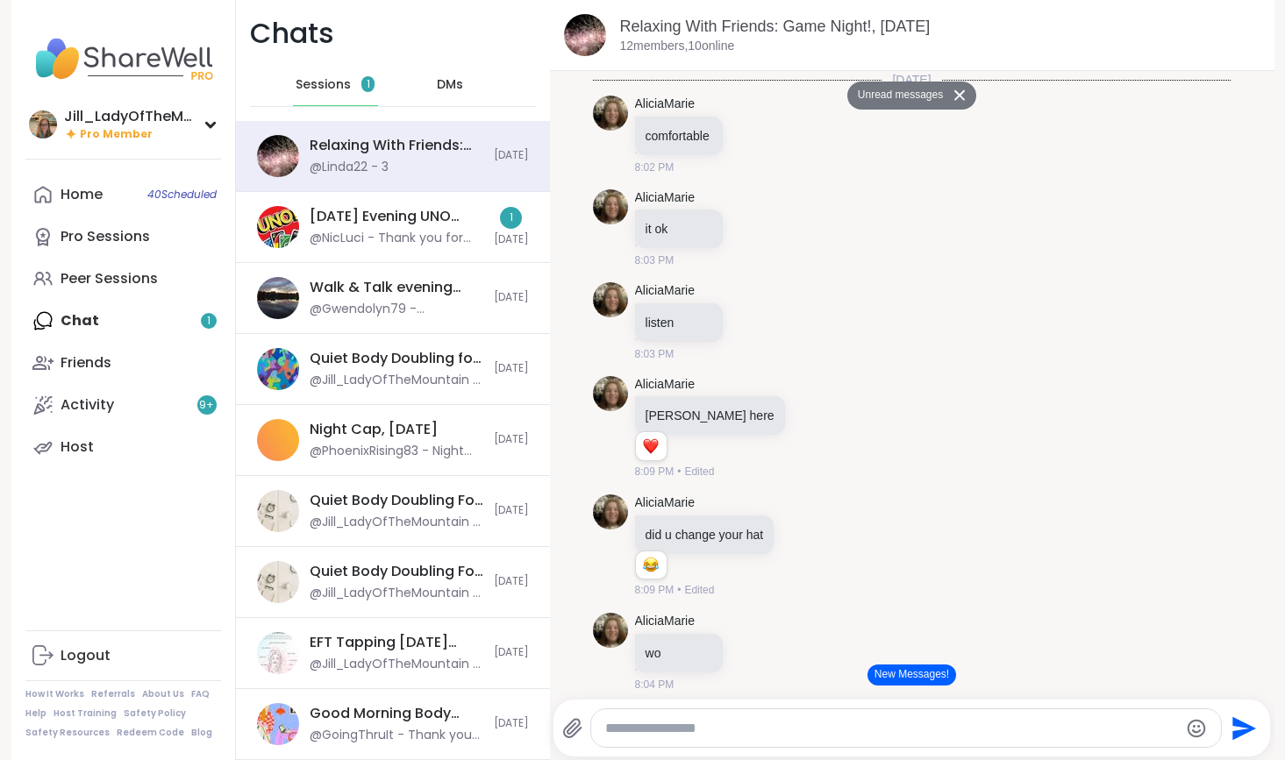 The image size is (1285, 760). I want to click on a: Help, so click(36, 714).